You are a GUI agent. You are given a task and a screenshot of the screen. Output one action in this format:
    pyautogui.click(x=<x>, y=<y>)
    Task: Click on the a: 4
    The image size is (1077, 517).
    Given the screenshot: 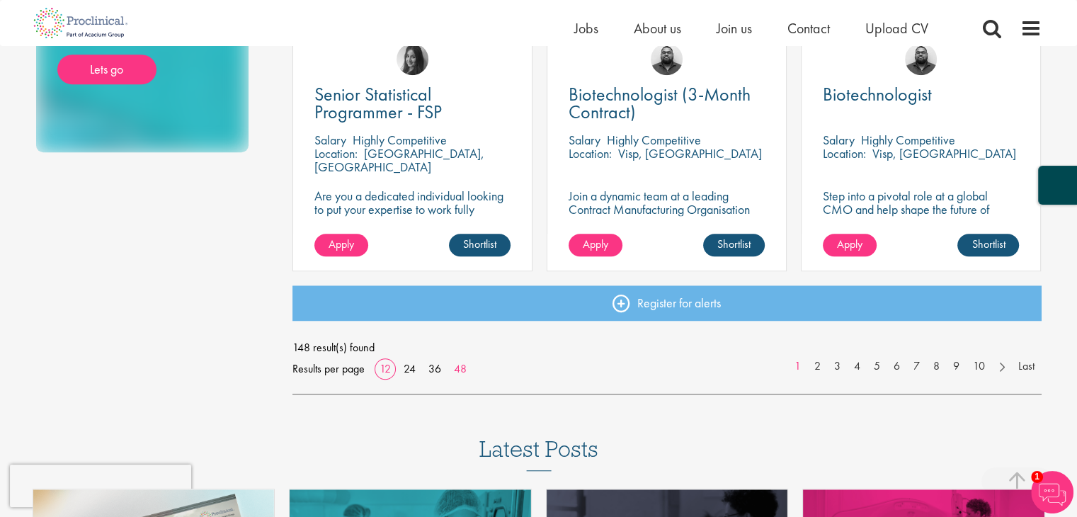 What is the action you would take?
    pyautogui.click(x=857, y=366)
    